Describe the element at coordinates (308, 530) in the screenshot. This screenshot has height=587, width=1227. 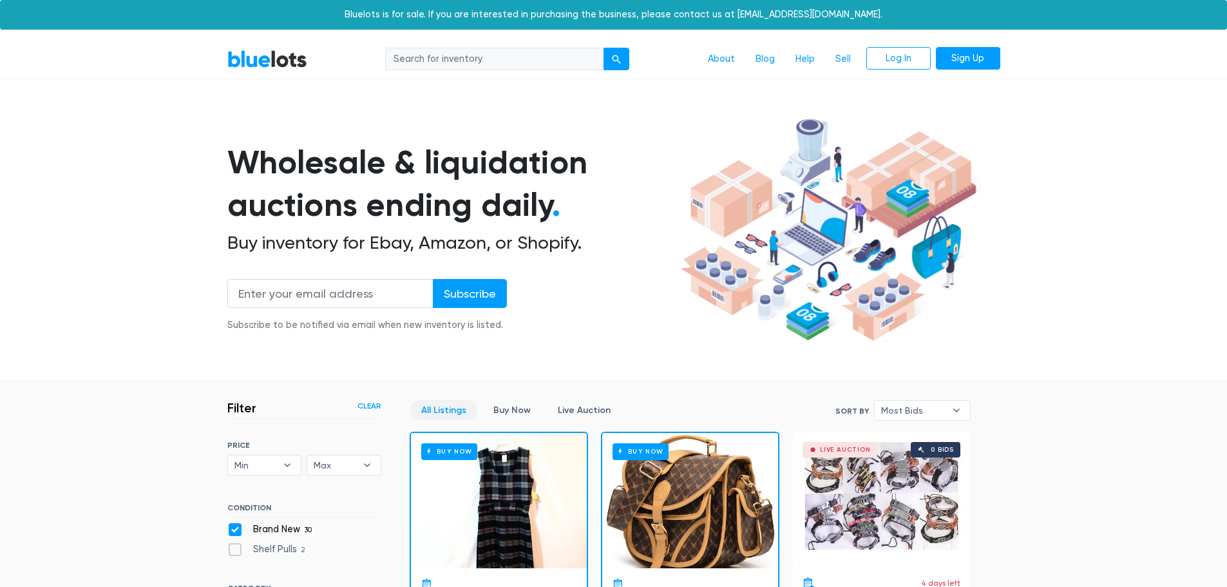
I see `span: 30` at that location.